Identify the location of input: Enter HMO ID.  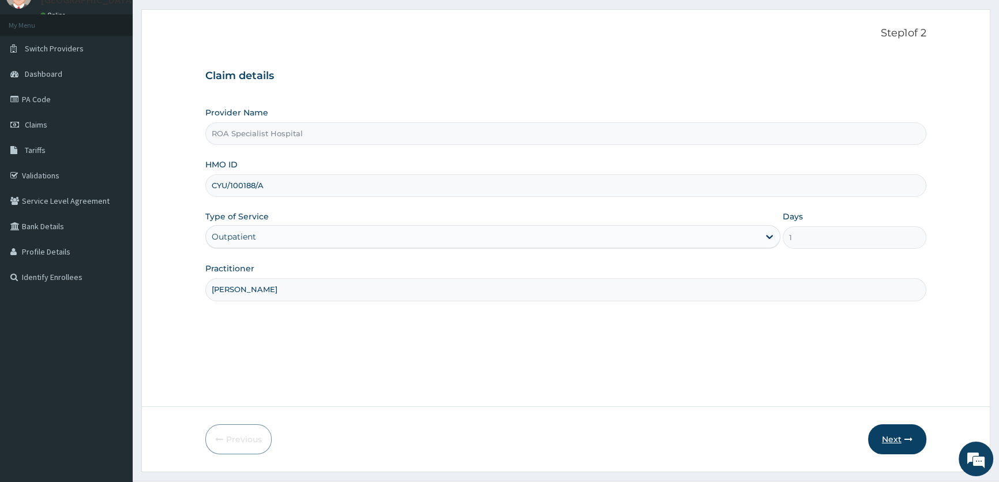
(566, 185).